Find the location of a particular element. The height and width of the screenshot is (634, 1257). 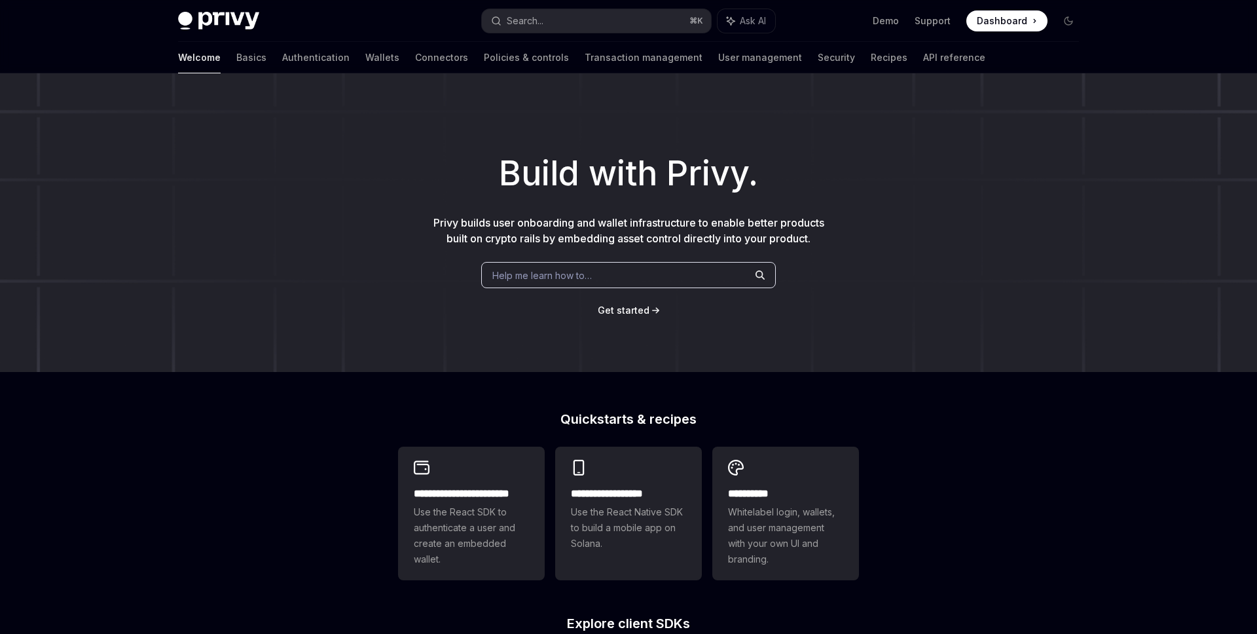

a: Security is located at coordinates (836, 58).